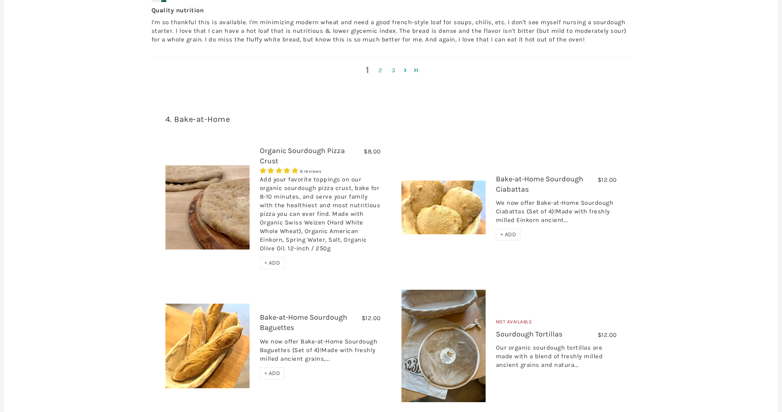  Describe the element at coordinates (280, 171) in the screenshot. I see `span: 4.83 stars` at that location.